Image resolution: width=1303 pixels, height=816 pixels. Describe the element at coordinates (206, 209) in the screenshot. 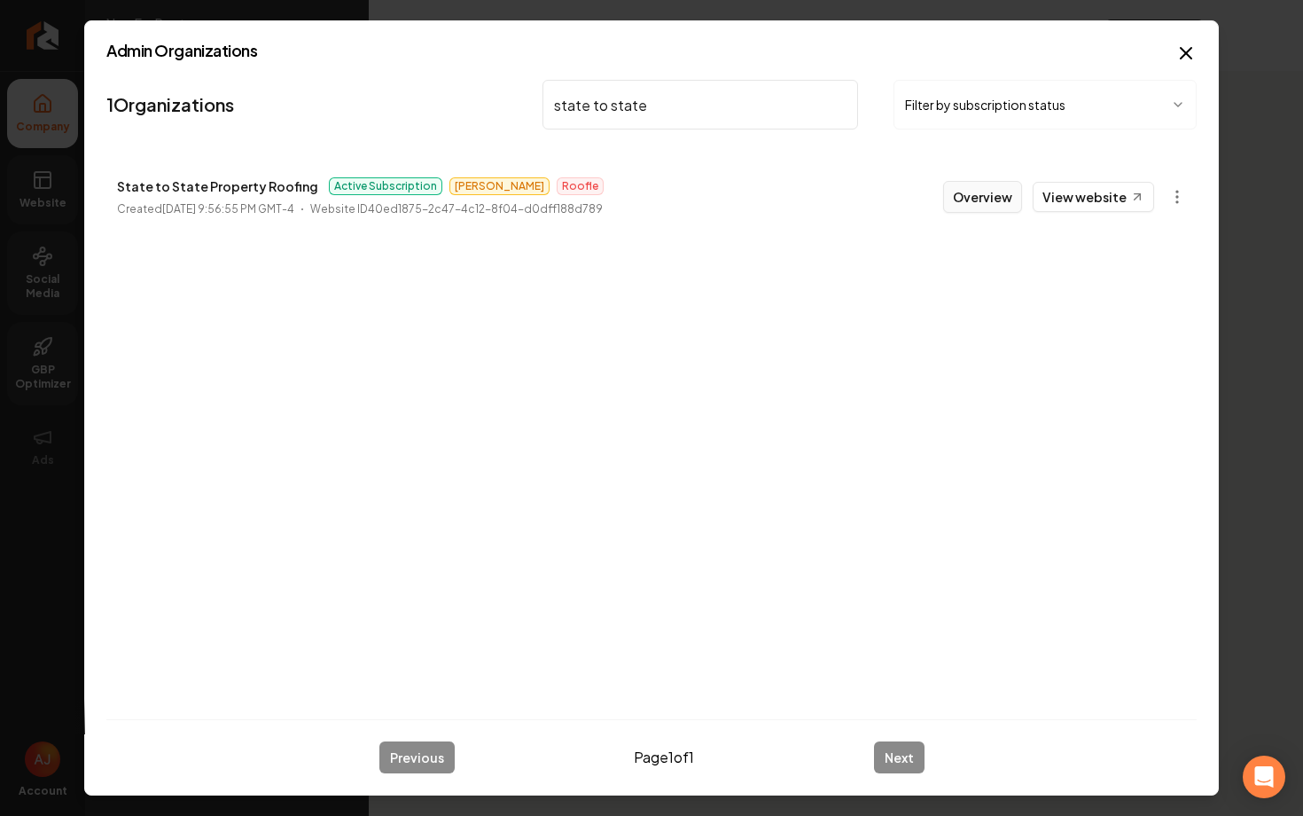

I see `p: Created` at that location.